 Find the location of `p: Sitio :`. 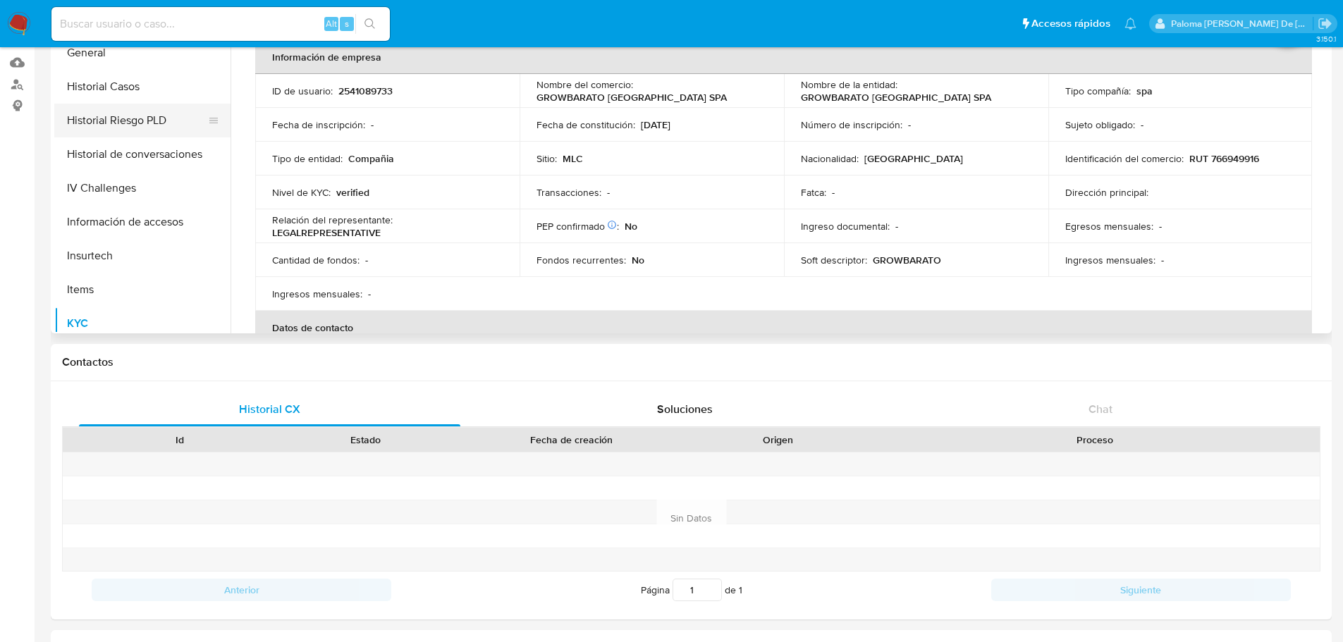

p: Sitio : is located at coordinates (546, 159).